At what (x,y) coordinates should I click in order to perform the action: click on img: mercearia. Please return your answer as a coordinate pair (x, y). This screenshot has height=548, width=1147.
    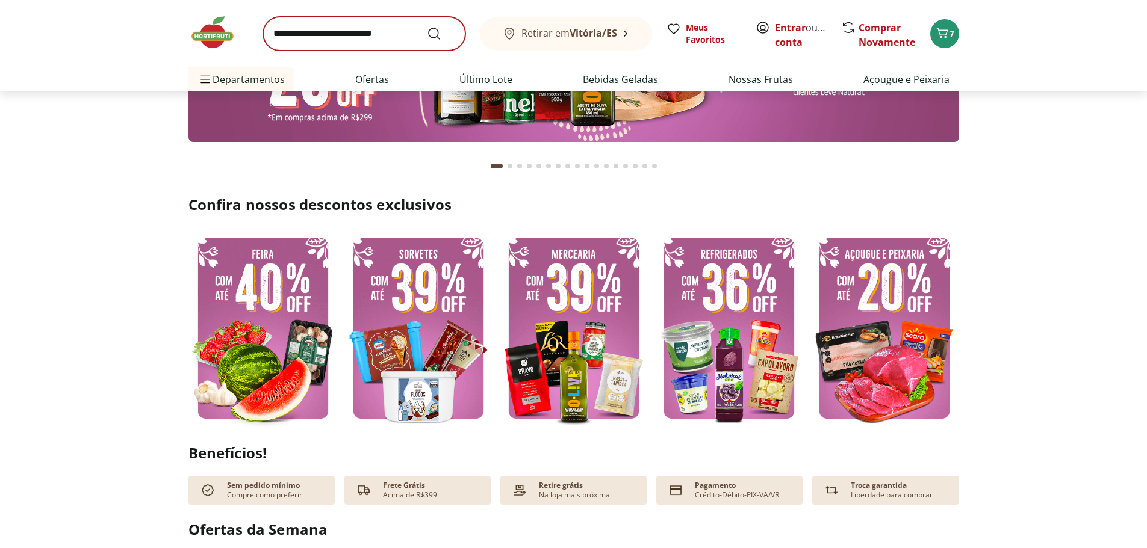
    Looking at the image, I should click on (574, 328).